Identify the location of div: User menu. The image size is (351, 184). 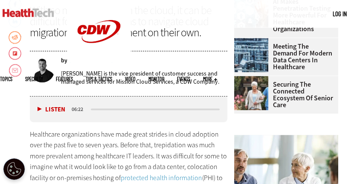
(340, 14).